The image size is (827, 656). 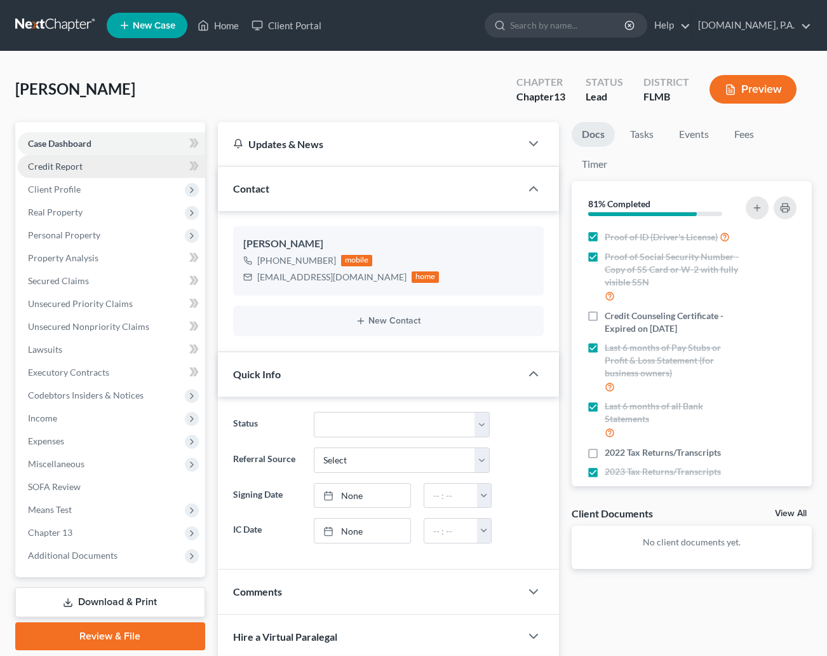 What do you see at coordinates (80, 303) in the screenshot?
I see `span: Unsecured Priority Claims` at bounding box center [80, 303].